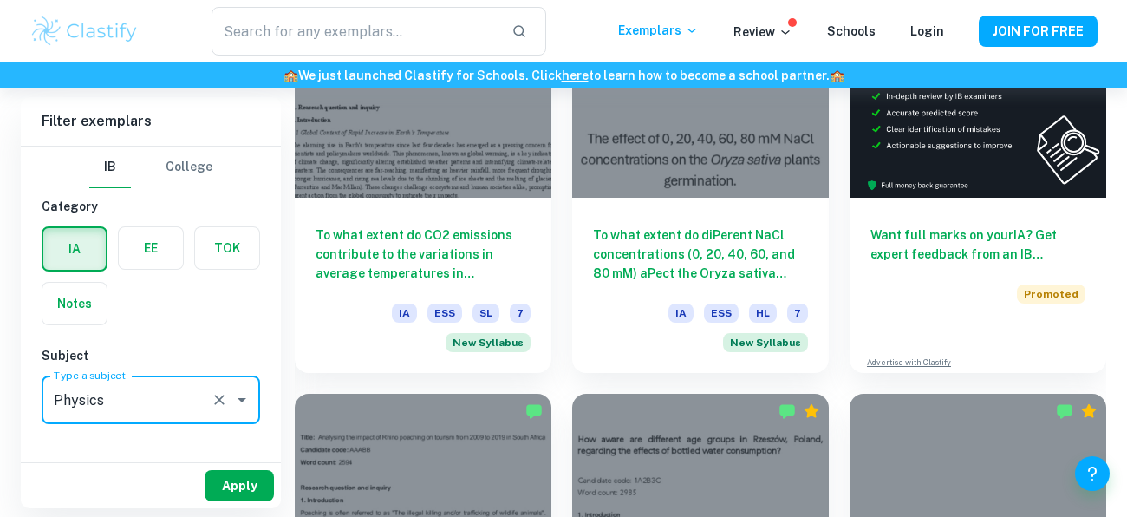  I want to click on a: Want full marks on yourIA? Get expert feedback from an IB examiner!PromotedAdvertise with Clastify, so click(978, 189).